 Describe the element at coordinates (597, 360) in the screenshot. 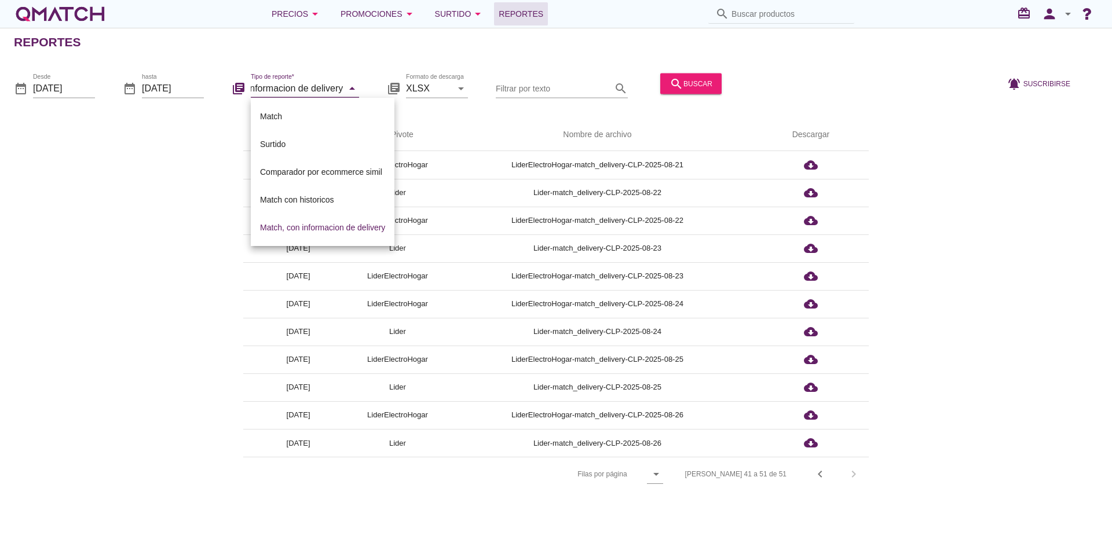

I see `td: LiderElectroHogar-match_delivery-CLP-2025-08-25` at that location.